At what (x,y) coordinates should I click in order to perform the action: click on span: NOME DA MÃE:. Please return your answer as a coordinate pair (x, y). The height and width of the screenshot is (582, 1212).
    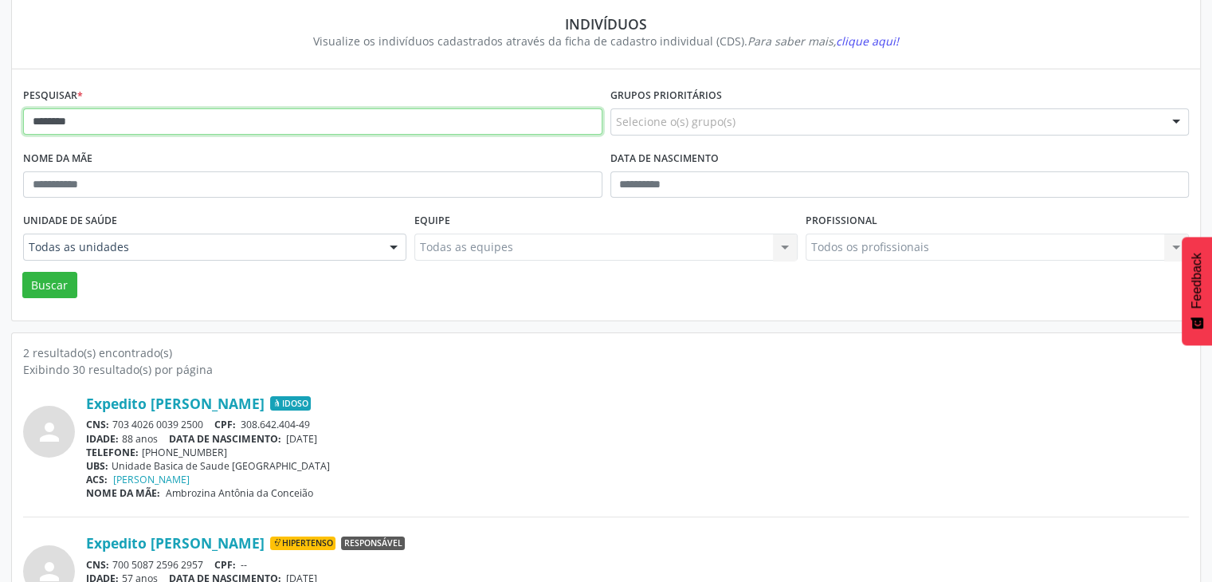
    Looking at the image, I should click on (123, 492).